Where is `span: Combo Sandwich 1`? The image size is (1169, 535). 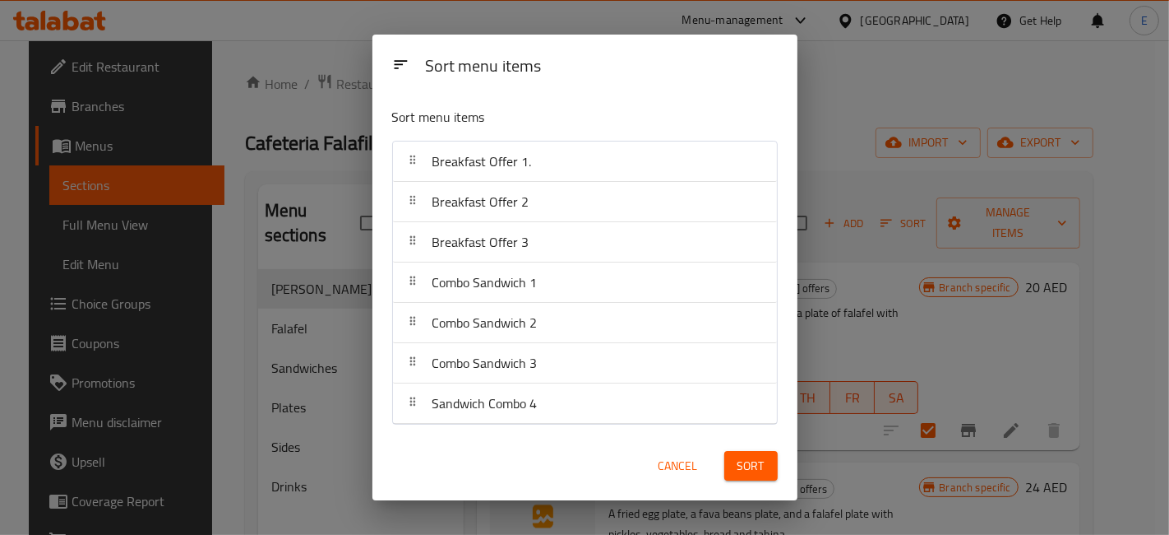 span: Combo Sandwich 1 is located at coordinates (485, 282).